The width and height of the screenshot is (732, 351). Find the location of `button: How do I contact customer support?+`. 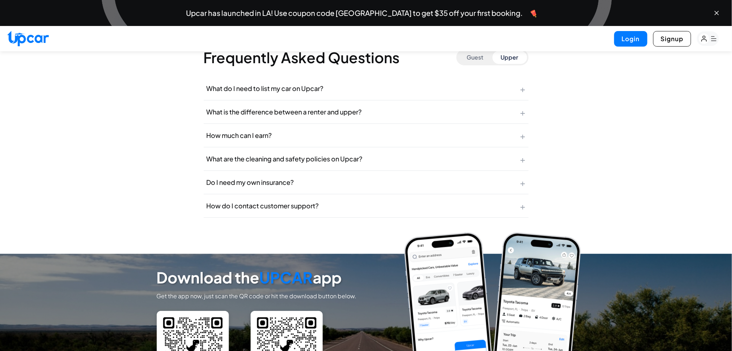

button: How do I contact customer support?+ is located at coordinates (366, 206).